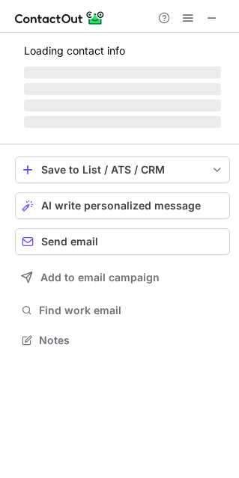  What do you see at coordinates (122, 170) in the screenshot?
I see `button: save-profile-one-click` at bounding box center [122, 170].